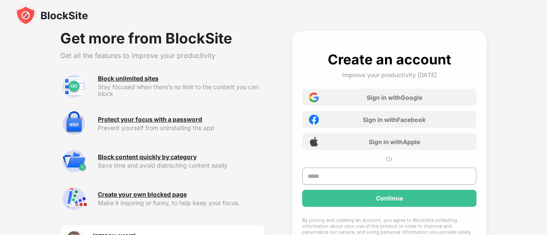  I want to click on img: premium-customize-block-page.svg, so click(74, 199).